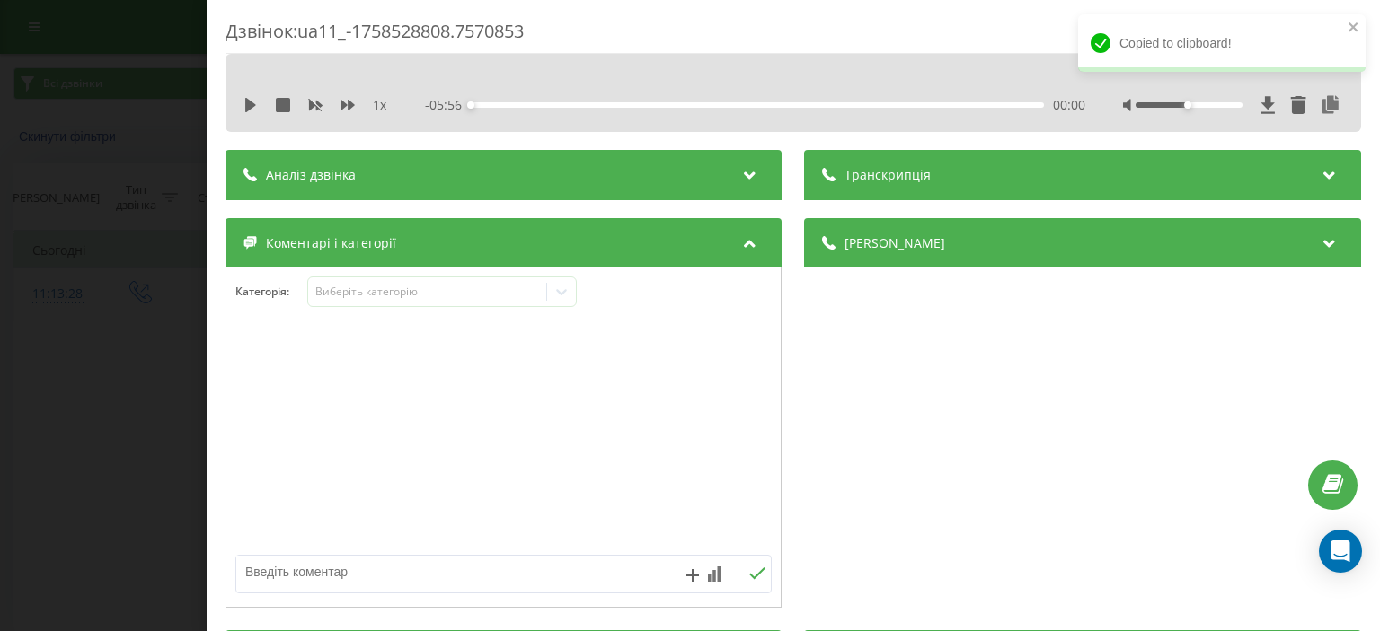 This screenshot has width=1380, height=631. I want to click on span: 1 x, so click(379, 105).